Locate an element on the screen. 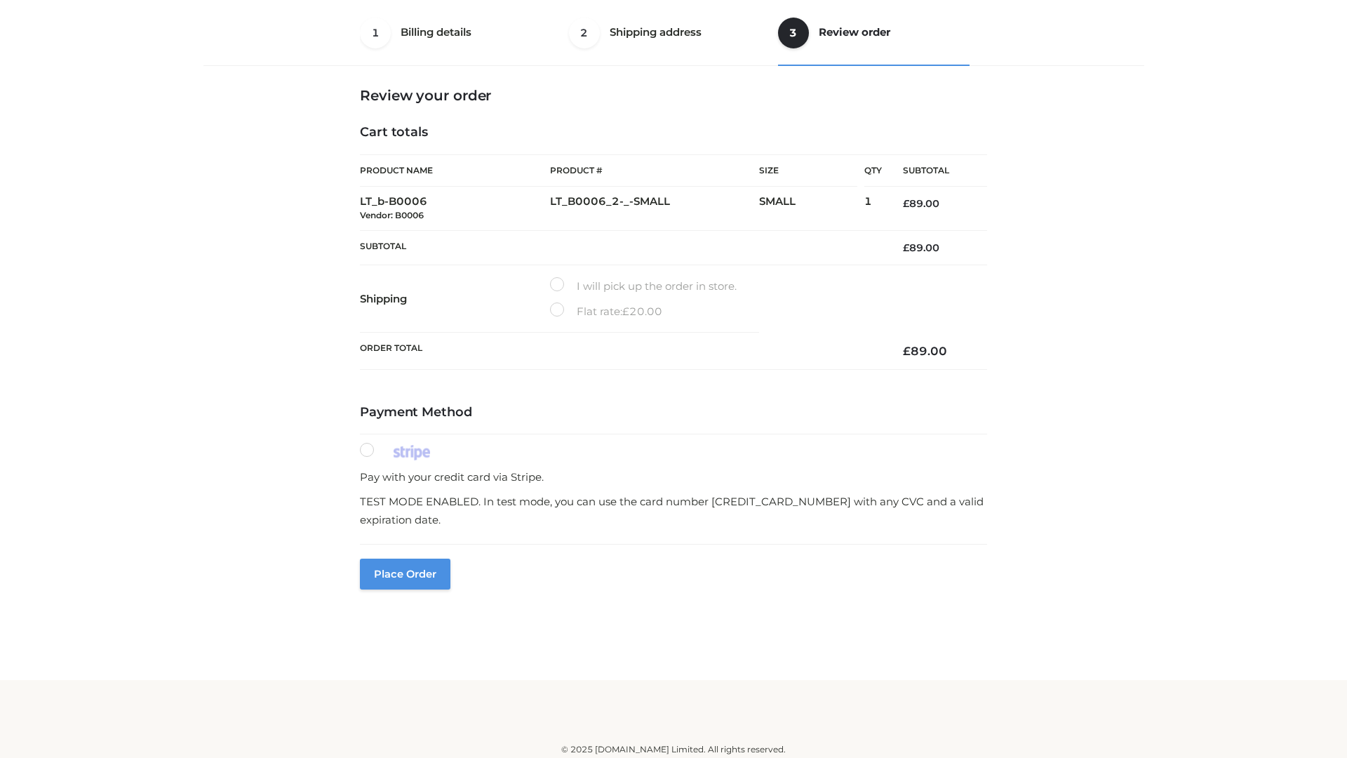  th: Qty is located at coordinates (873, 170).